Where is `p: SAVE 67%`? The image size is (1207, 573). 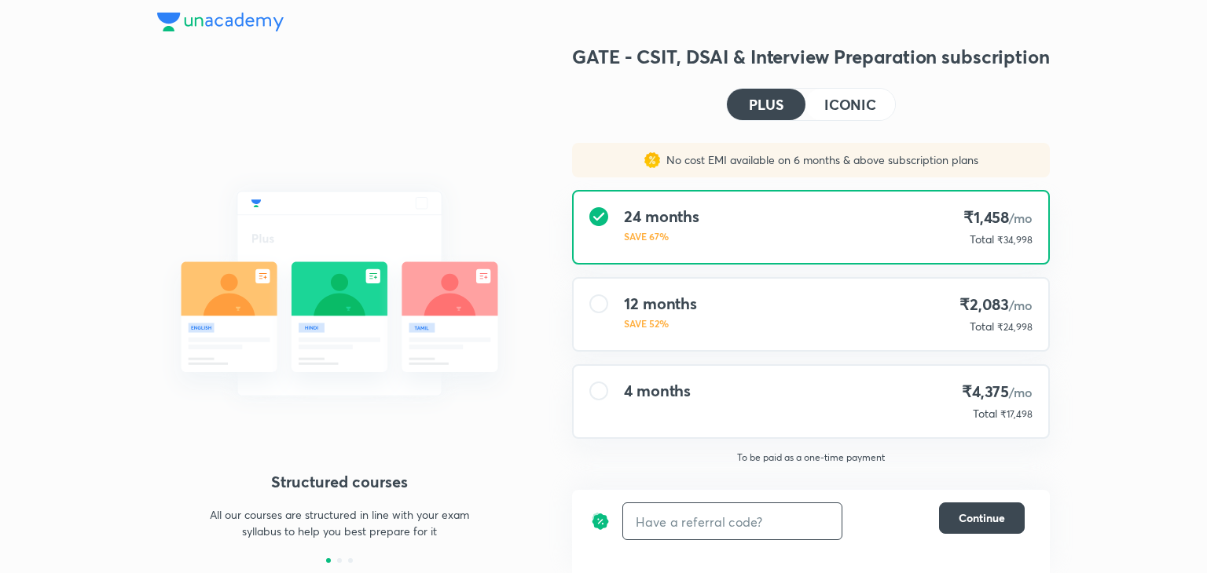
p: SAVE 67% is located at coordinates (661, 236).